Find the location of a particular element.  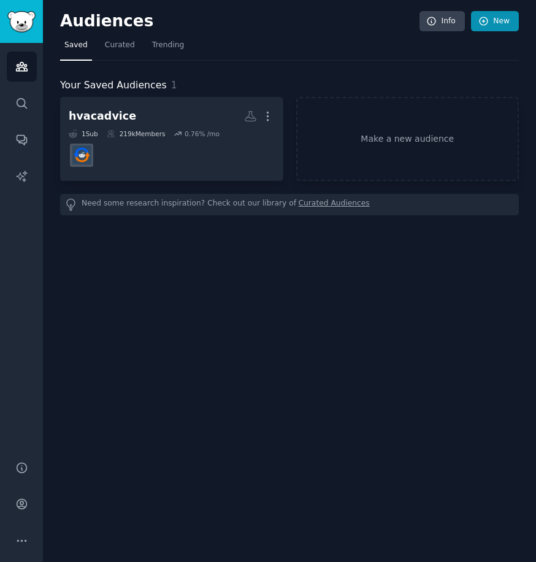

span: Saved is located at coordinates (76, 45).